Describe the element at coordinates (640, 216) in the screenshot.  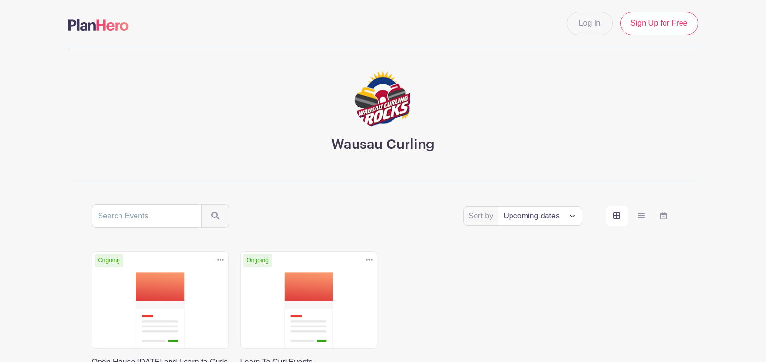
I see `div: order and view` at that location.